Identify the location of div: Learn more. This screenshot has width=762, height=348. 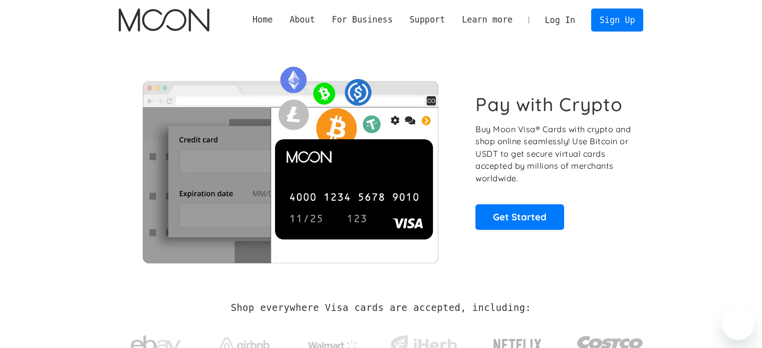
(487, 20).